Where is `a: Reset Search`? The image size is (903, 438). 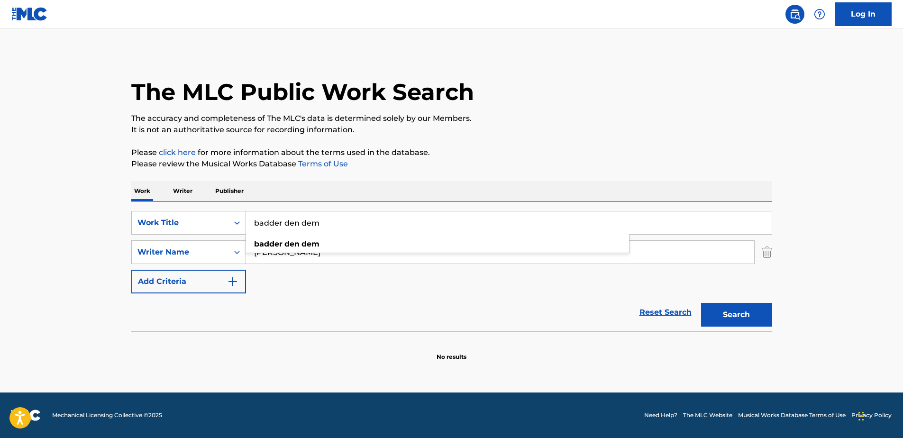
a: Reset Search is located at coordinates (665, 312).